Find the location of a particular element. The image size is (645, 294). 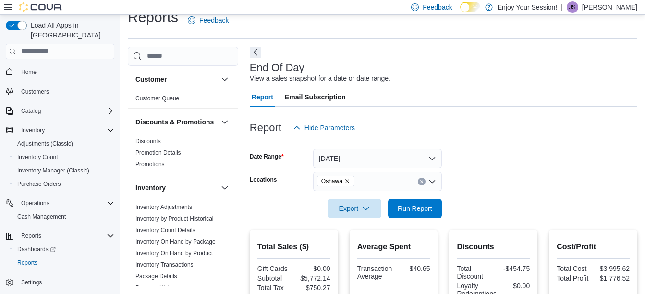

button: Operations is located at coordinates (60, 203).